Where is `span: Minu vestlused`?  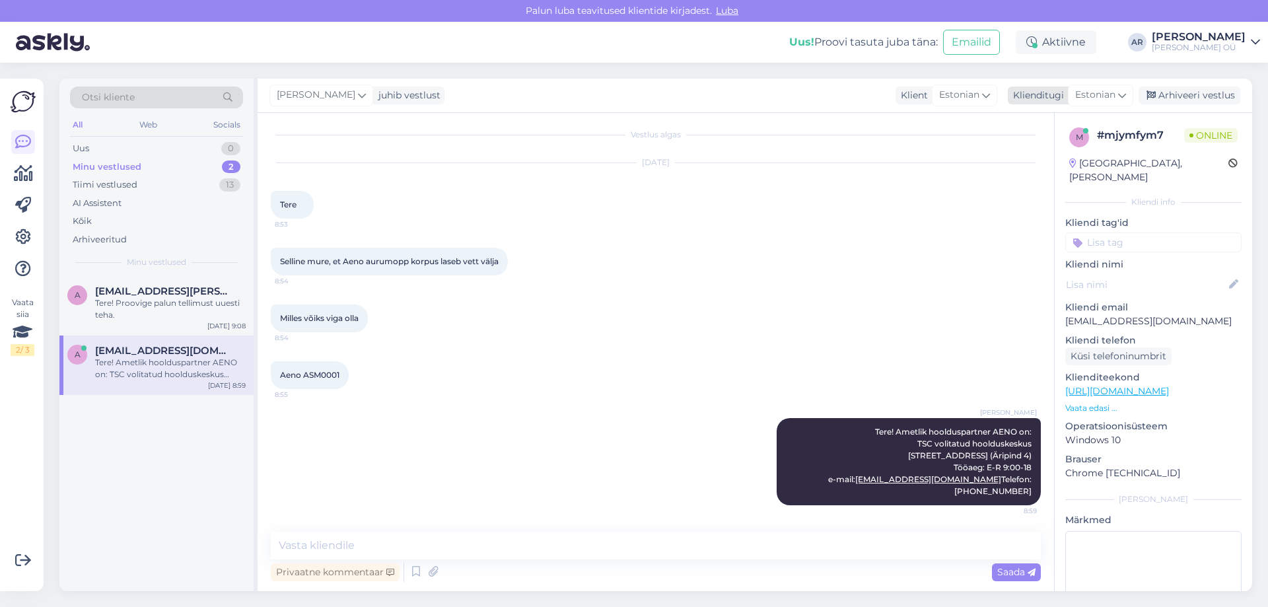
span: Minu vestlused is located at coordinates (156, 262).